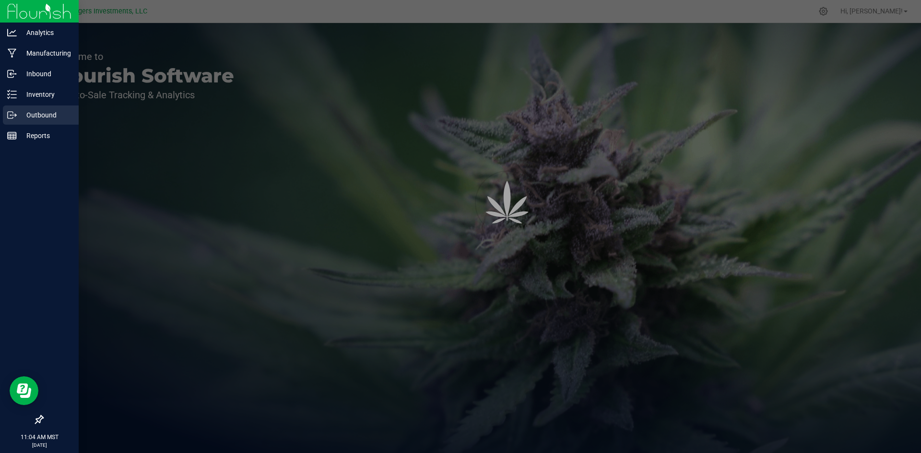 This screenshot has height=453, width=921. I want to click on p: Inbound, so click(46, 74).